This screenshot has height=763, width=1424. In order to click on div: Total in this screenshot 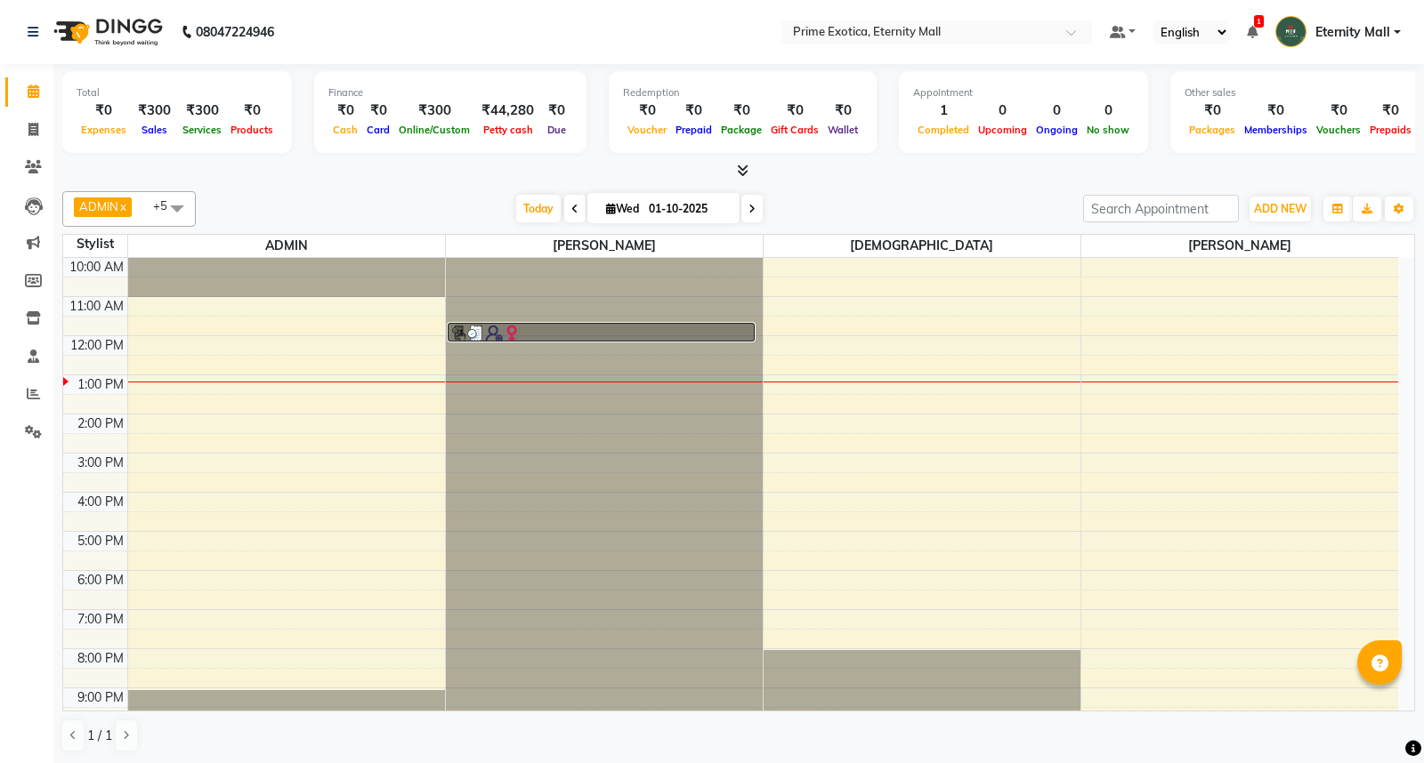, I will do `click(177, 93)`.